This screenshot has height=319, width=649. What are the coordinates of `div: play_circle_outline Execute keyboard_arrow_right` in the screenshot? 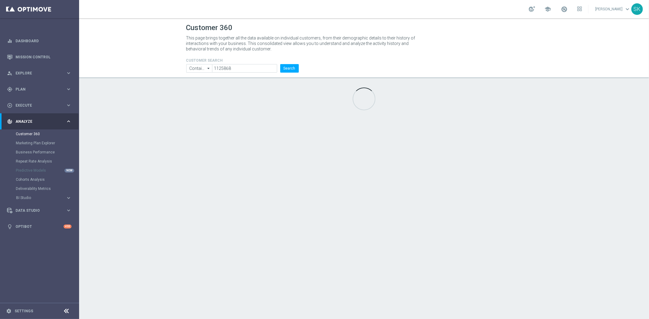 It's located at (39, 106).